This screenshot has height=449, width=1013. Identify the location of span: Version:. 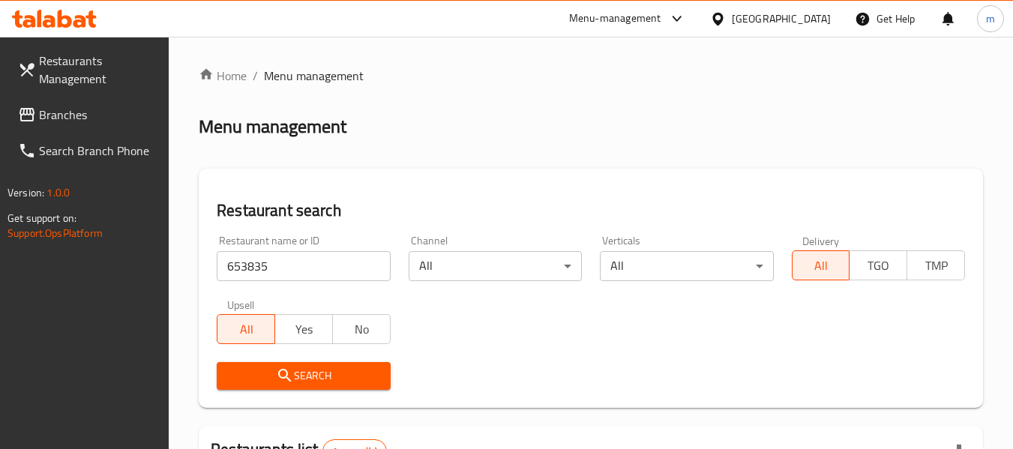
(25, 193).